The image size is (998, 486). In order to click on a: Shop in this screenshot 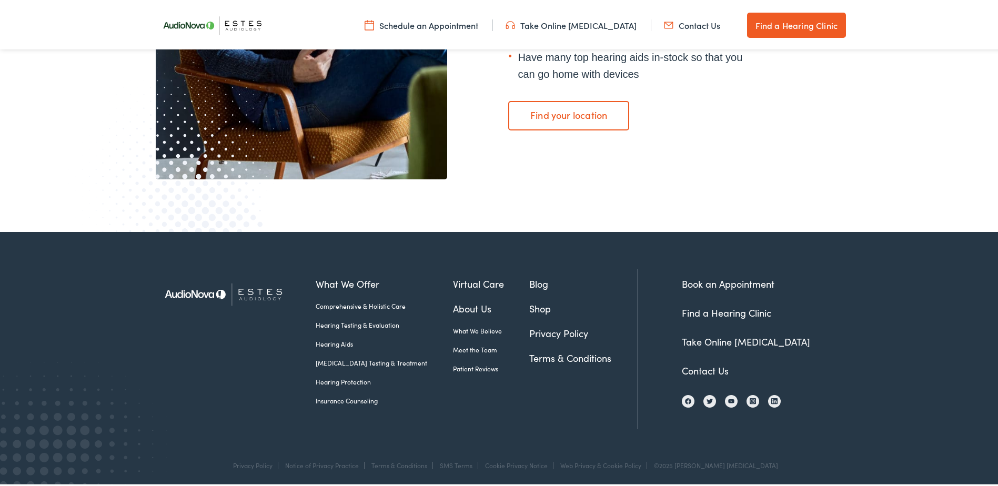, I will do `click(583, 306)`.